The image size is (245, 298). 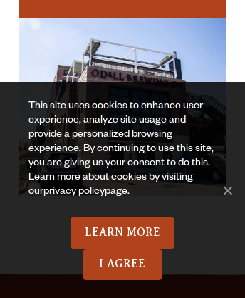 I want to click on div: This site uses cookies to enhance user experience, analyze site usage and provide a personalized ..., so click(x=123, y=158).